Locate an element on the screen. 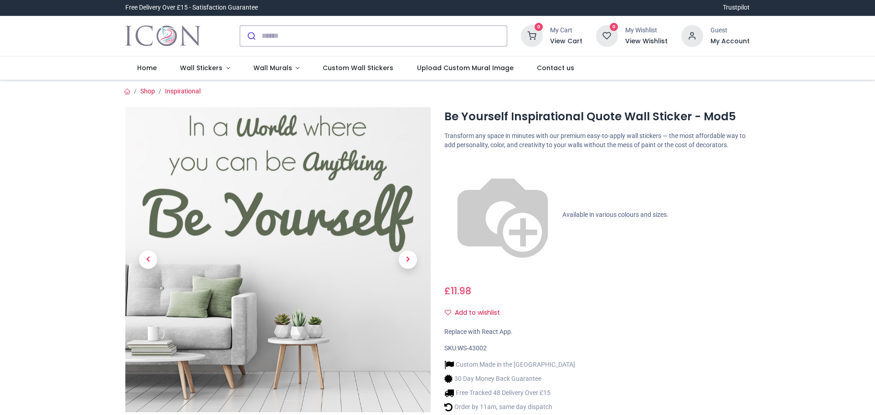 This screenshot has height=415, width=875. span: Custom Wall Stickers is located at coordinates (358, 68).